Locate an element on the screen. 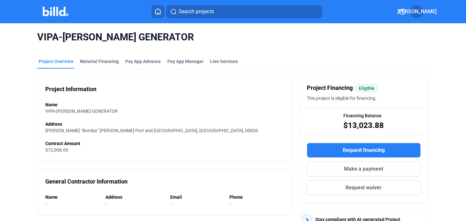  span: Request waiver is located at coordinates (363, 188).